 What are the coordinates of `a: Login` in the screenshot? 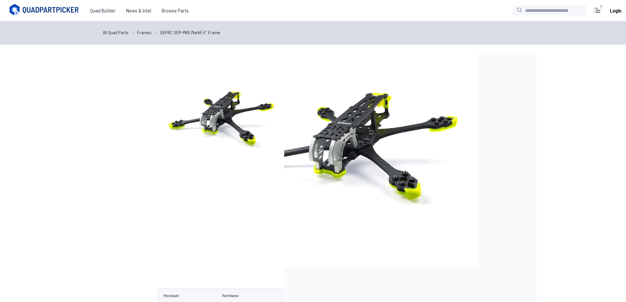 It's located at (615, 11).